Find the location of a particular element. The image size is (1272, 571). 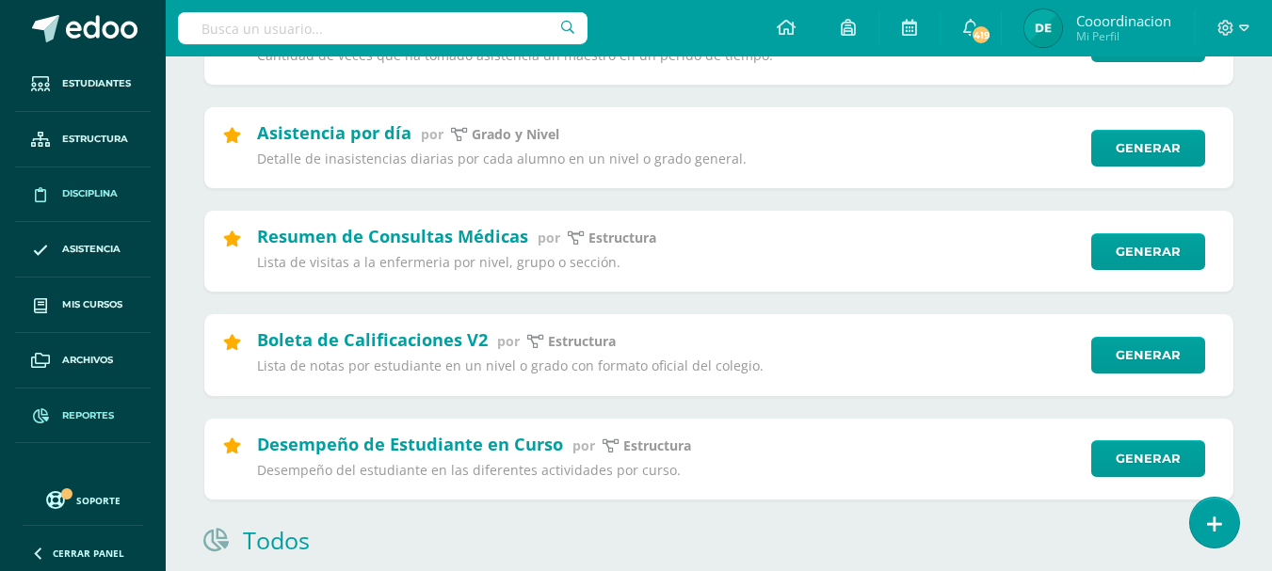

a: Reportes is located at coordinates (83, 416).